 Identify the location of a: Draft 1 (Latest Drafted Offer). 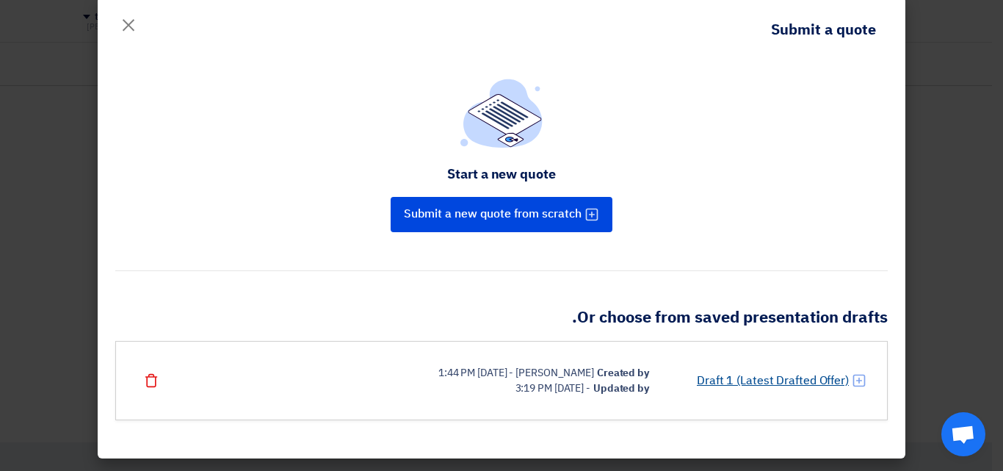
(772, 380).